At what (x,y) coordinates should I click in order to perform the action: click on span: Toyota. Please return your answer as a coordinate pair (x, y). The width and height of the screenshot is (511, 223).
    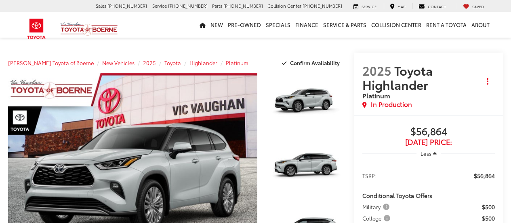
    Looking at the image, I should click on (173, 63).